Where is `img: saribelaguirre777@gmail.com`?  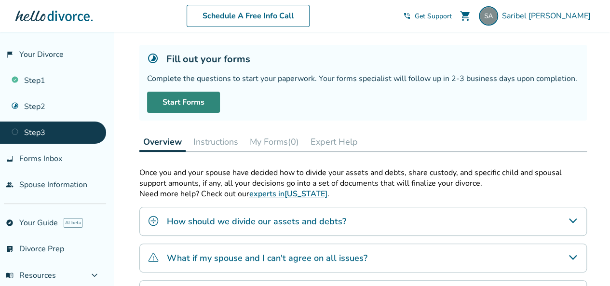
img: saribelaguirre777@gmail.com is located at coordinates (489, 16).